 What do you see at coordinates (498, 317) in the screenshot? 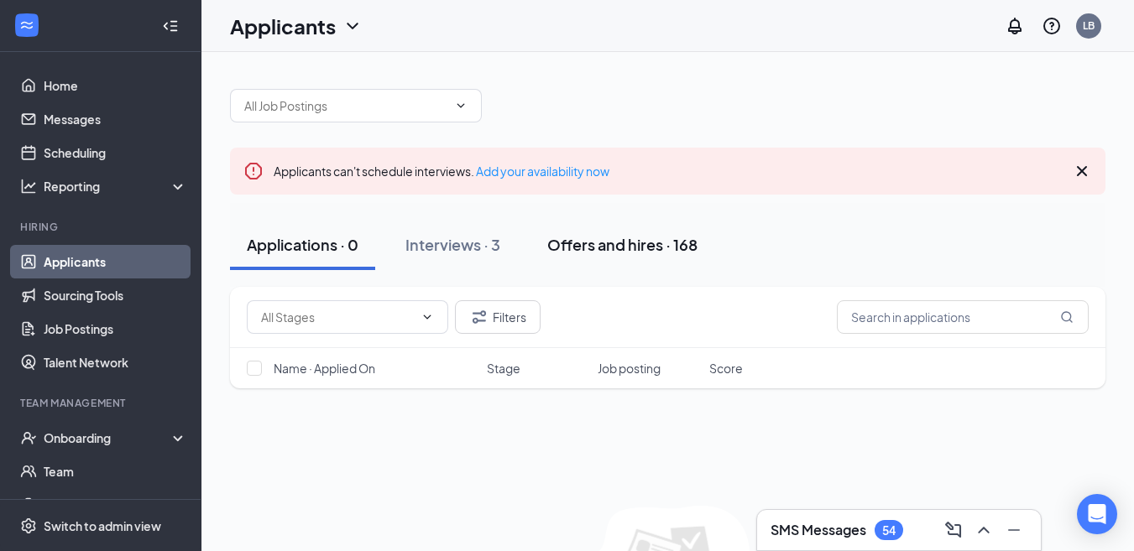
I see `button: Filter Filters` at bounding box center [498, 317].